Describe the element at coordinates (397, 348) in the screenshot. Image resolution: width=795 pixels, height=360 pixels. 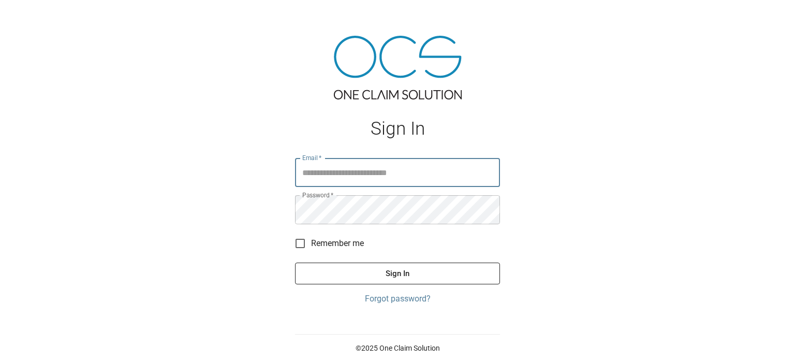
I see `p: © 2025 One Claim Solution` at that location.